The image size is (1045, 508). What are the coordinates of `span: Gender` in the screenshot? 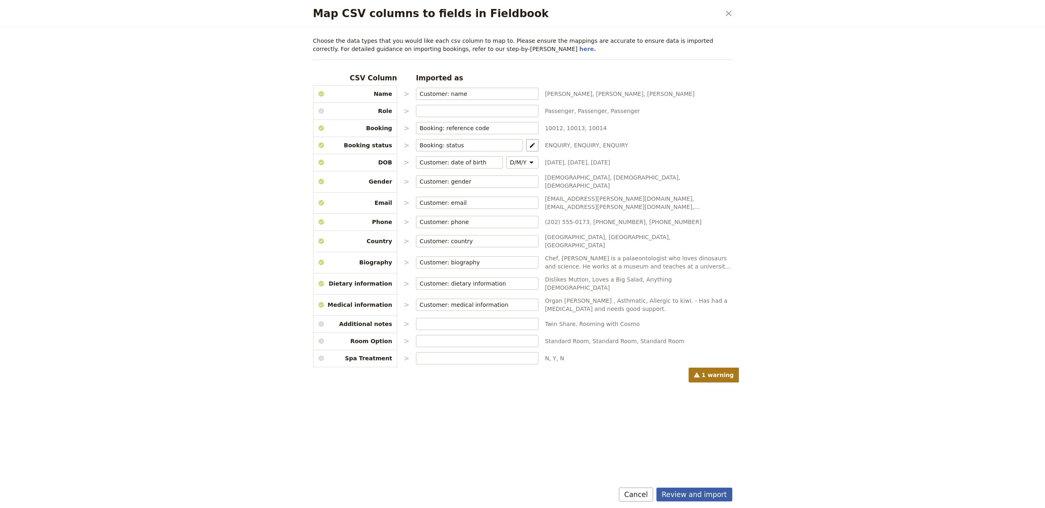 It's located at (355, 182).